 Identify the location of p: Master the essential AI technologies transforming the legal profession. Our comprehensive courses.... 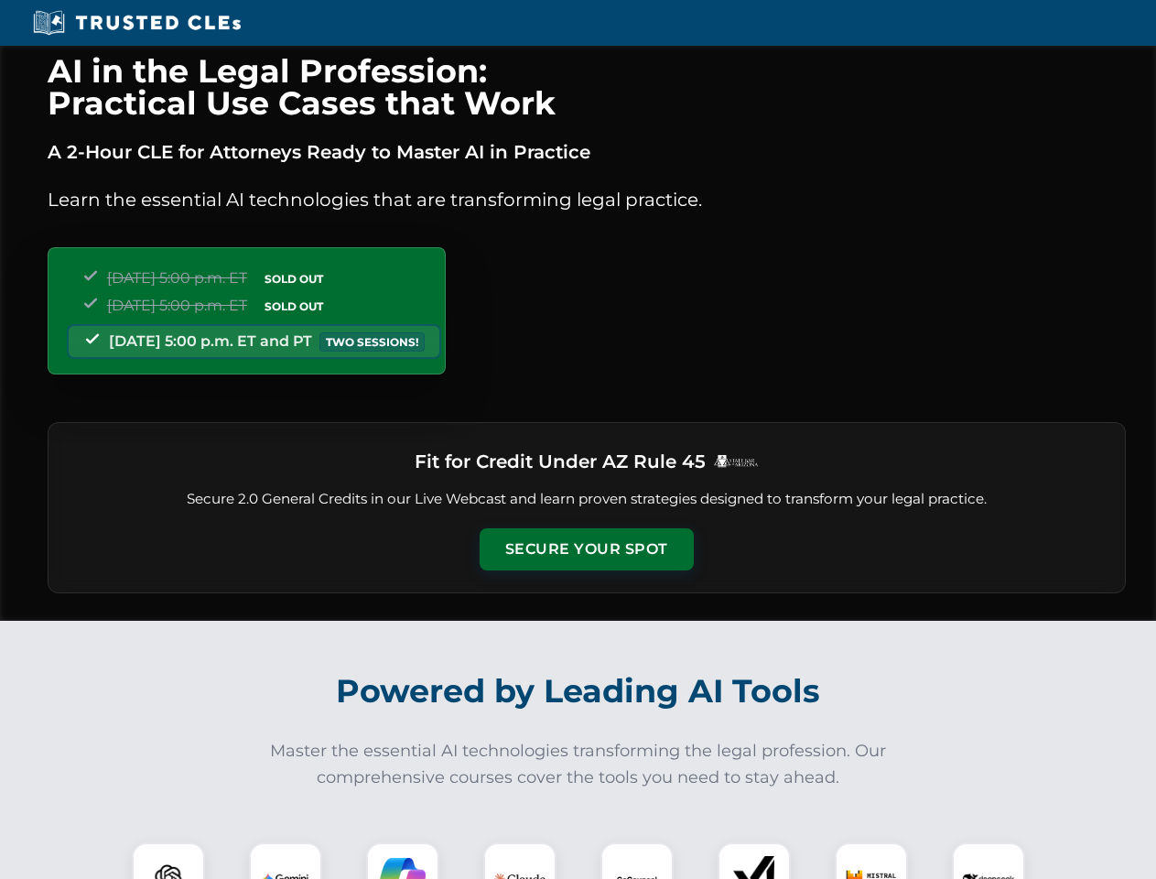
(578, 764).